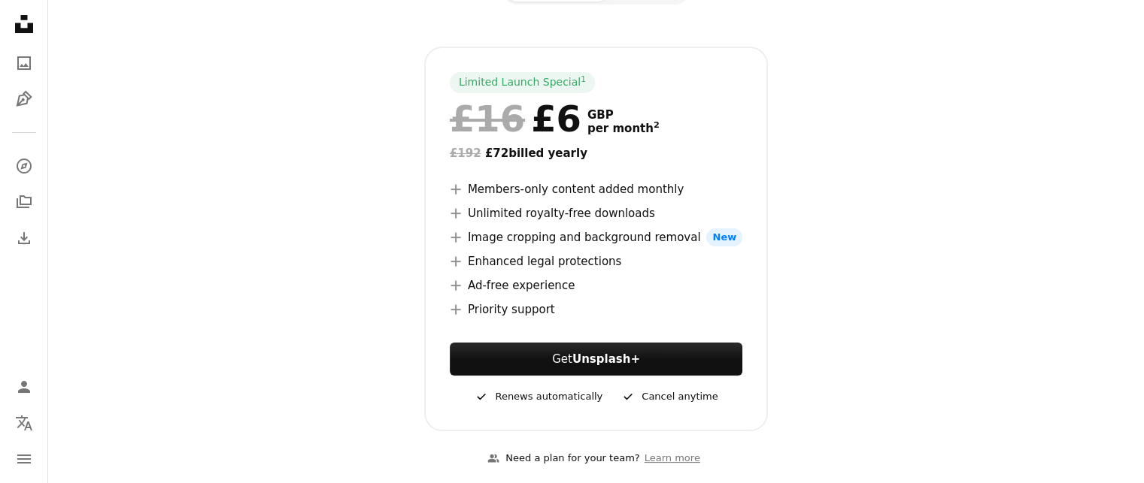  What do you see at coordinates (623, 129) in the screenshot?
I see `span: per month` at bounding box center [623, 129].